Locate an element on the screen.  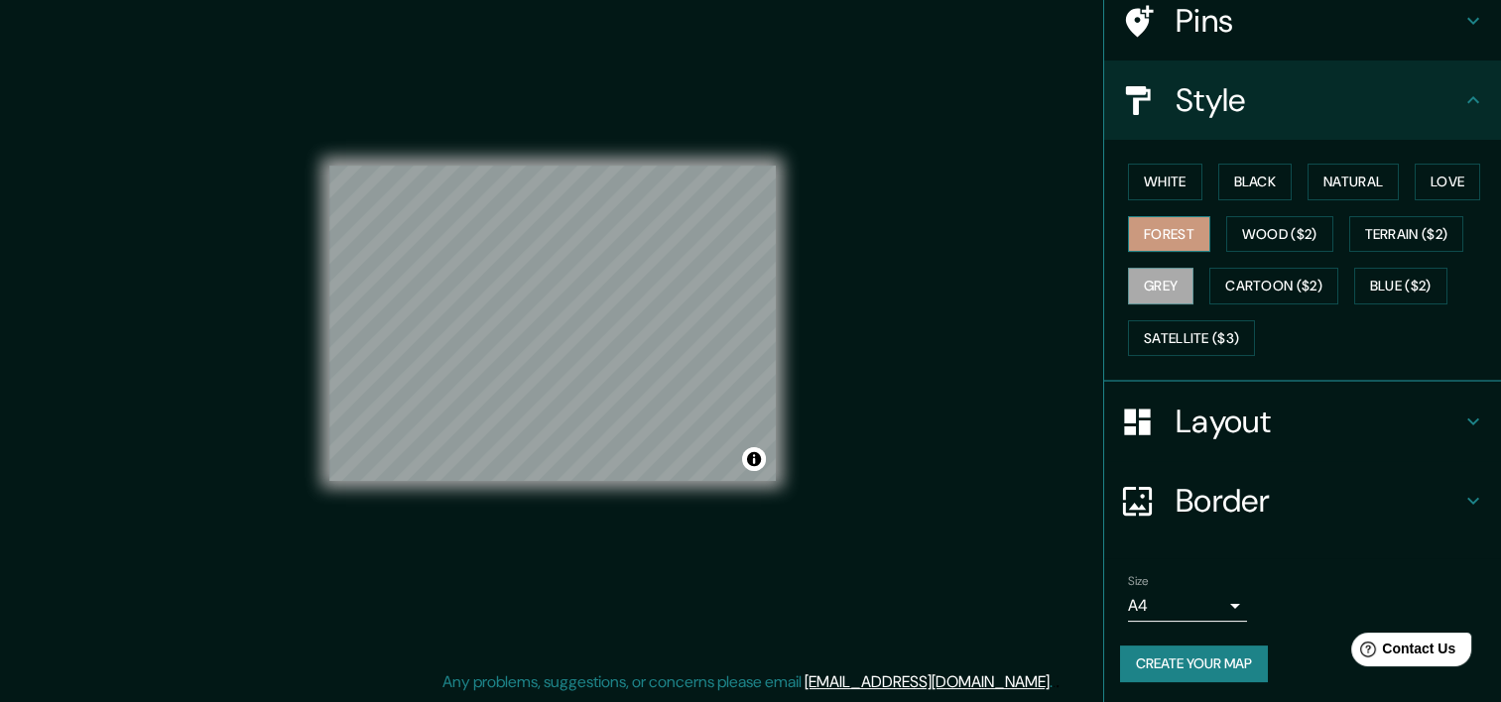
button: Black is located at coordinates (1255, 181).